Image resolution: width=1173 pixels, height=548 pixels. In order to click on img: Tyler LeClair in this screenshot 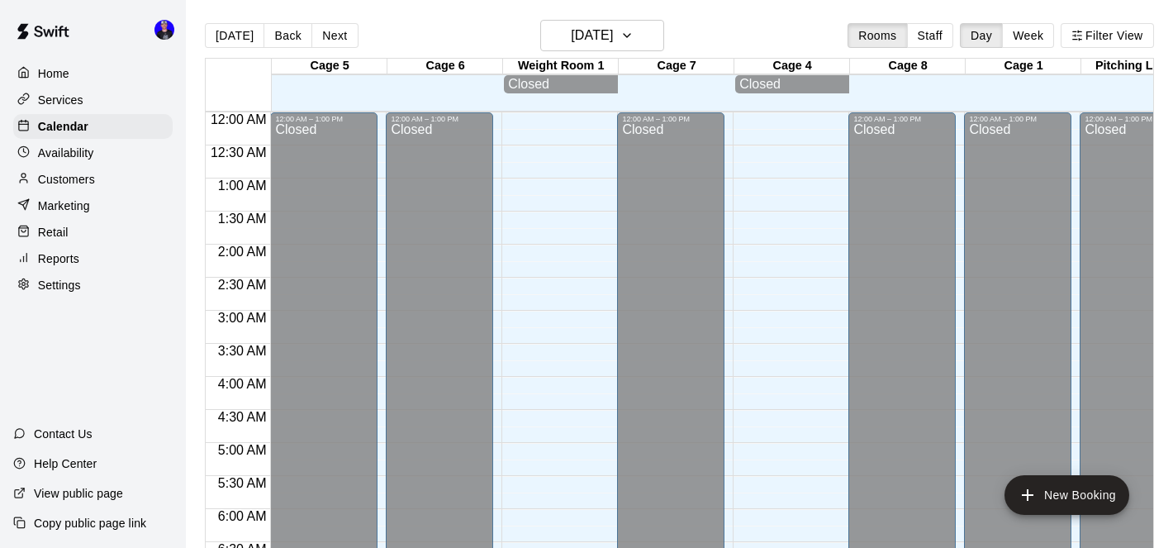, I will do `click(164, 30)`.